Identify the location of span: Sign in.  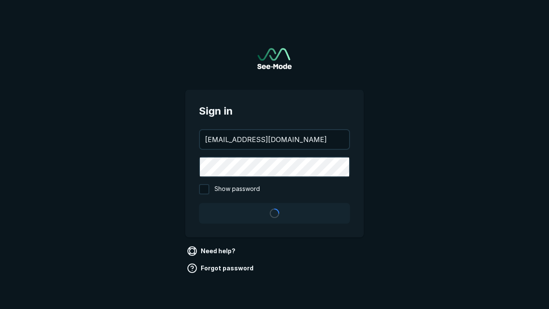
(274, 111).